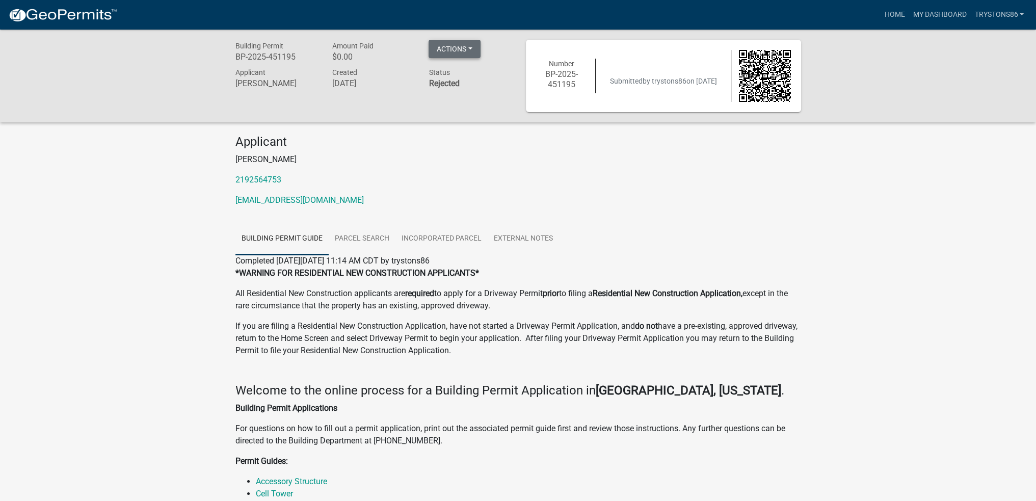  Describe the element at coordinates (250, 72) in the screenshot. I see `span: Applicant` at that location.